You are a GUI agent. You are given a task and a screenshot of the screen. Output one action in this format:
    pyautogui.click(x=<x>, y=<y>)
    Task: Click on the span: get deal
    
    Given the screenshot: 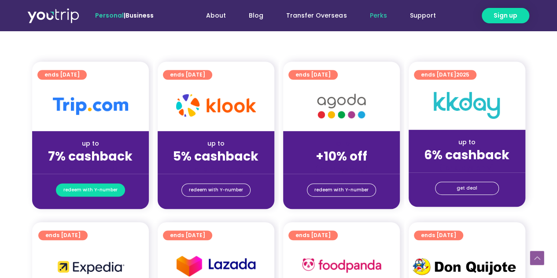 What is the action you would take?
    pyautogui.click(x=467, y=188)
    